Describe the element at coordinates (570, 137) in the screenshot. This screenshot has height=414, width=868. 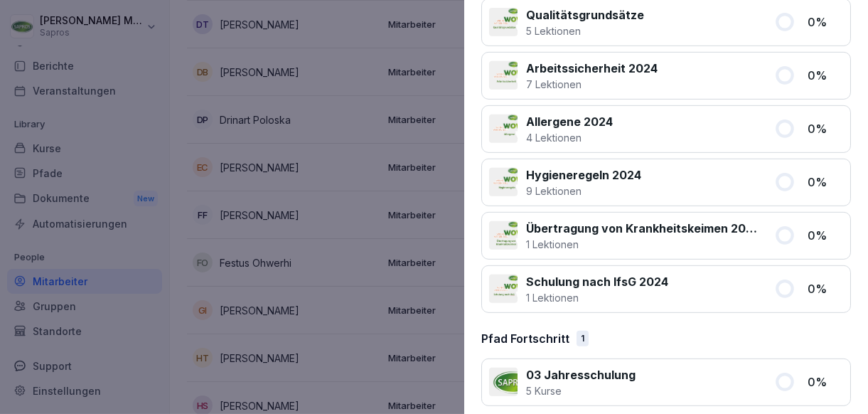
I see `p: 4 Lektionen` at that location.